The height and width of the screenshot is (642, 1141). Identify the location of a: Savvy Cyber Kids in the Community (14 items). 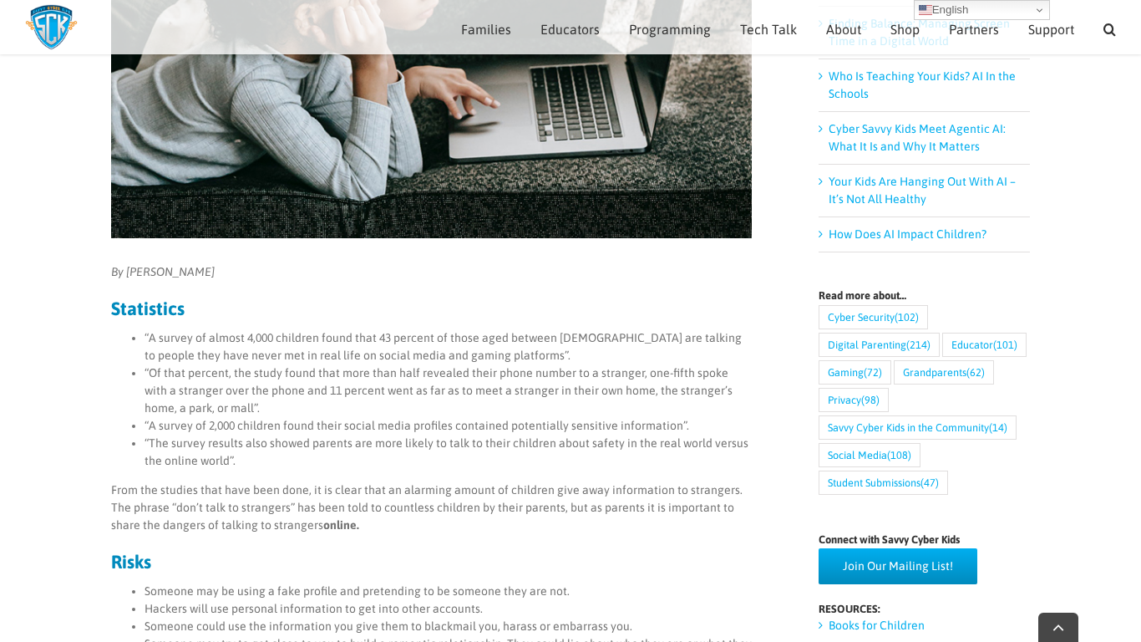
(917, 427).